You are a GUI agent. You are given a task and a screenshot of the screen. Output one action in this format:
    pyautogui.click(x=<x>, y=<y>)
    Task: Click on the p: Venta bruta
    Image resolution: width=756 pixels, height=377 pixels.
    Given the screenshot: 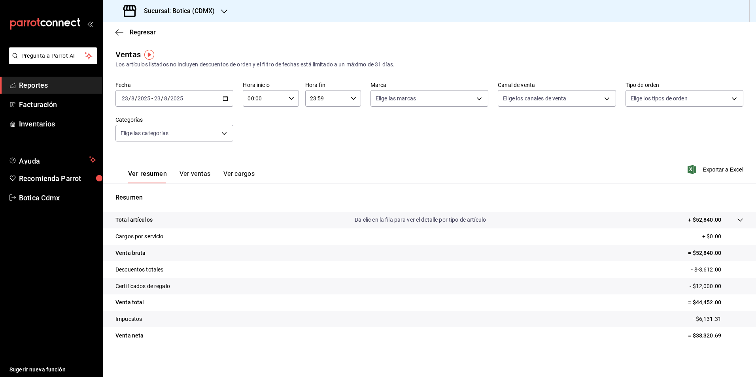 What is the action you would take?
    pyautogui.click(x=130, y=253)
    